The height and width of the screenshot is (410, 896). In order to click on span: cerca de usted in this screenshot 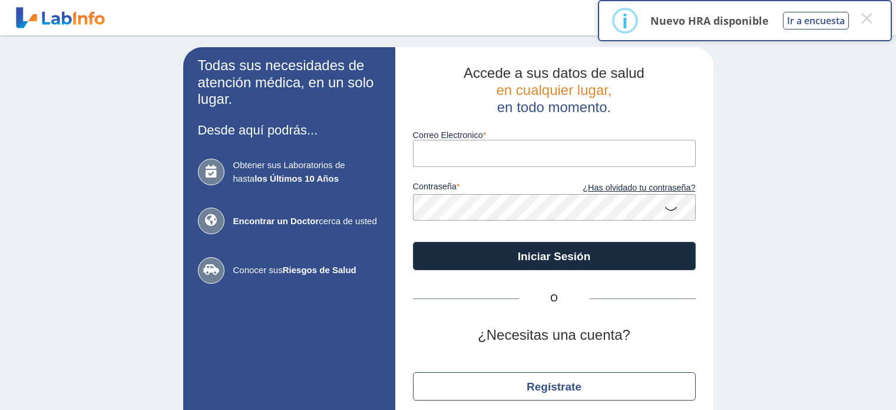, I will do `click(307, 221)`.